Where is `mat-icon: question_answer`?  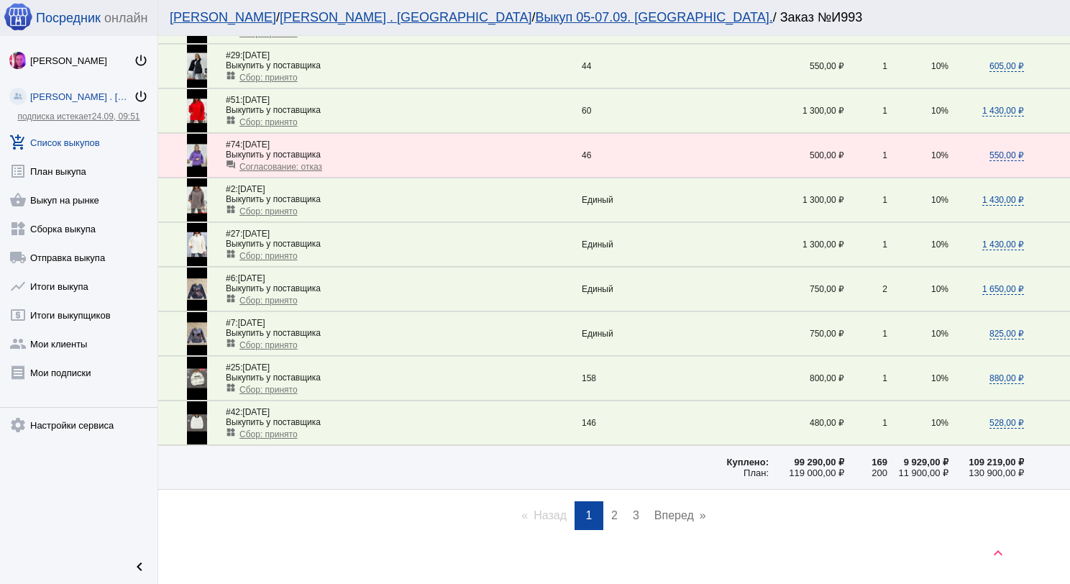
mat-icon: question_answer is located at coordinates (231, 165).